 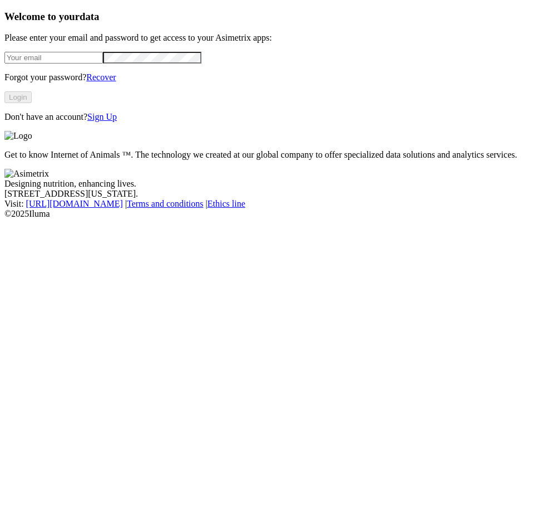 I want to click on div: Designing nutrition, enhancing lives., so click(x=267, y=184).